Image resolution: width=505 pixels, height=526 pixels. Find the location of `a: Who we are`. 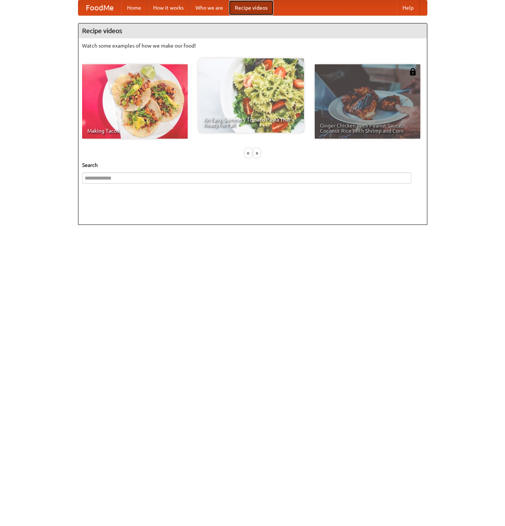

a: Who we are is located at coordinates (209, 8).